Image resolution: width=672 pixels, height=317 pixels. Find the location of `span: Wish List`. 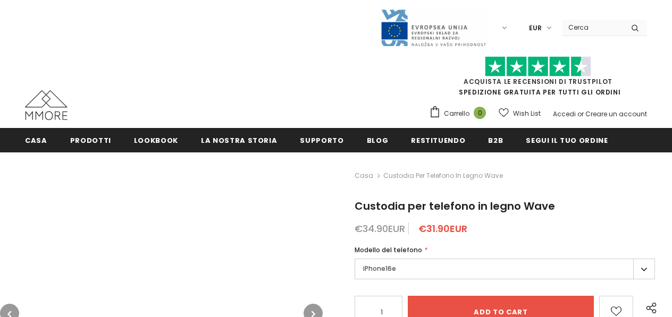

span: Wish List is located at coordinates (527, 114).